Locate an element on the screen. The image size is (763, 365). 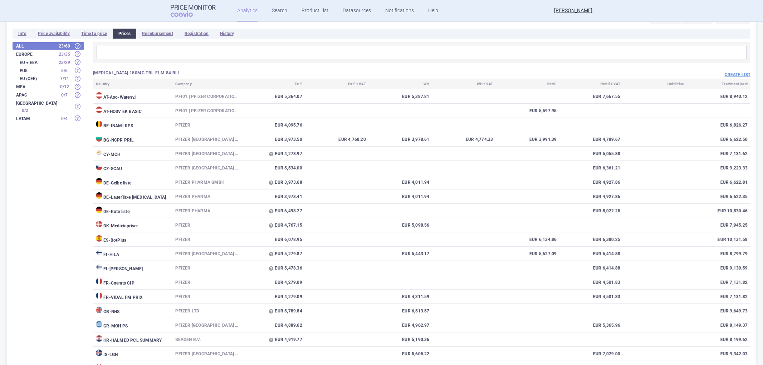
td: EUR 4,311.59 is located at coordinates (400, 297).